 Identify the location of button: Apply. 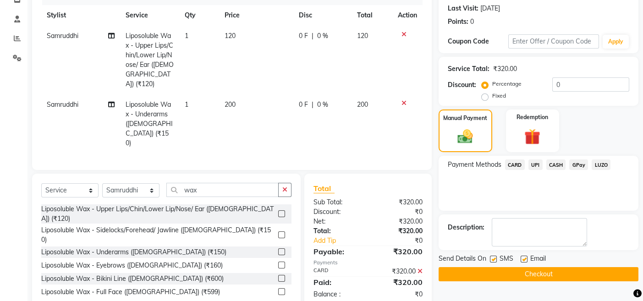
(615, 42).